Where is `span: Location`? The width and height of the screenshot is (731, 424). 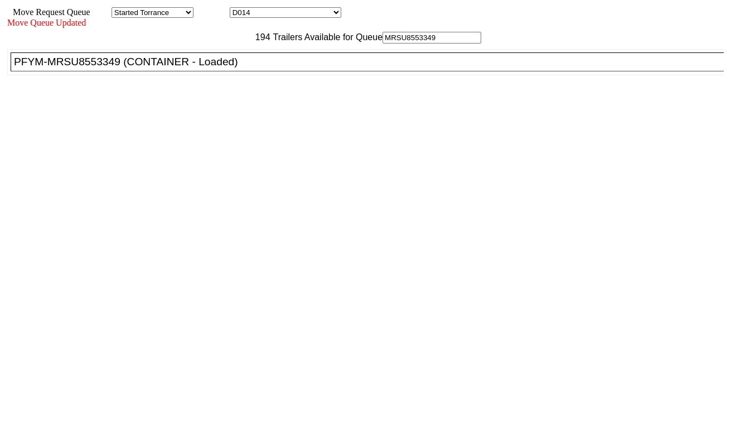
span: Location is located at coordinates (211, 12).